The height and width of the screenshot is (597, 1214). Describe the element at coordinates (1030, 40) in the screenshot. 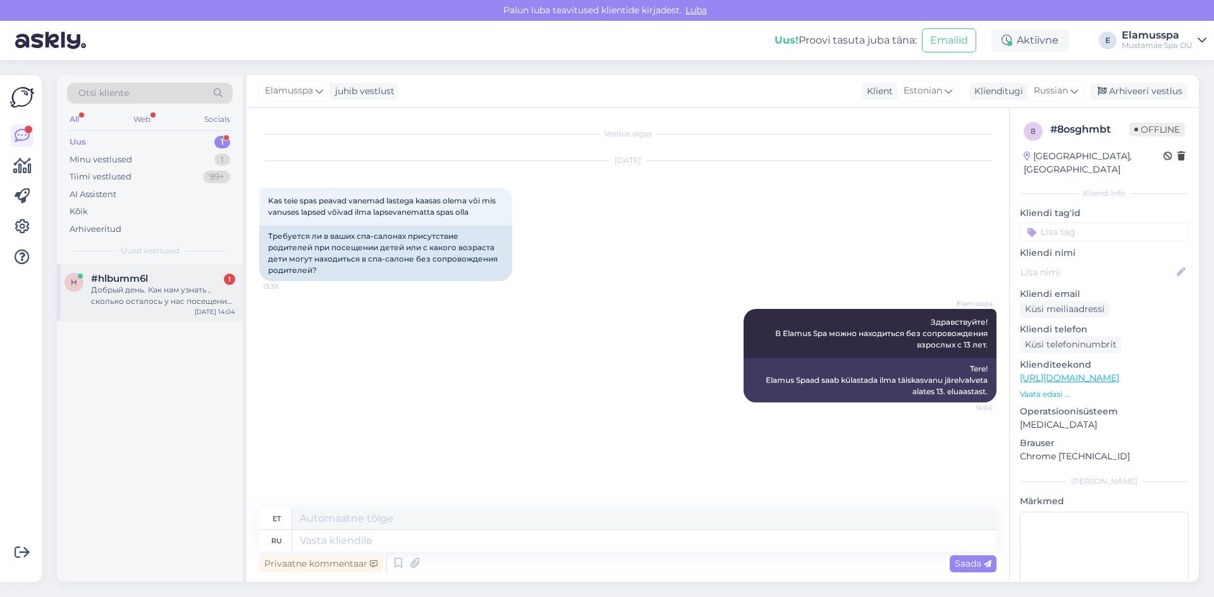

I see `div: Aktiivne` at that location.